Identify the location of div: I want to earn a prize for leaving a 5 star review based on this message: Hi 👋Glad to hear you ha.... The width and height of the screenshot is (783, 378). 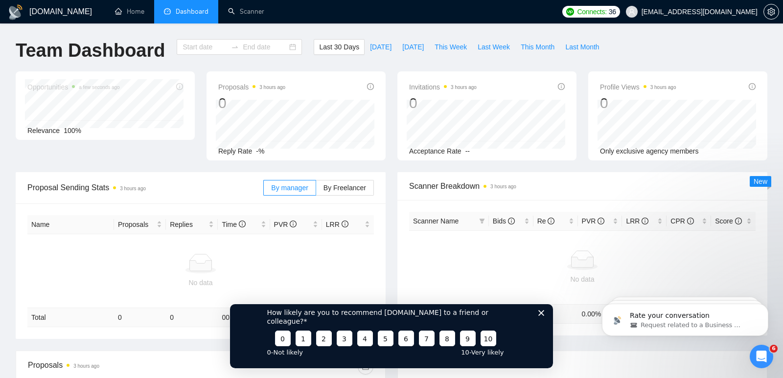
(112, 276).